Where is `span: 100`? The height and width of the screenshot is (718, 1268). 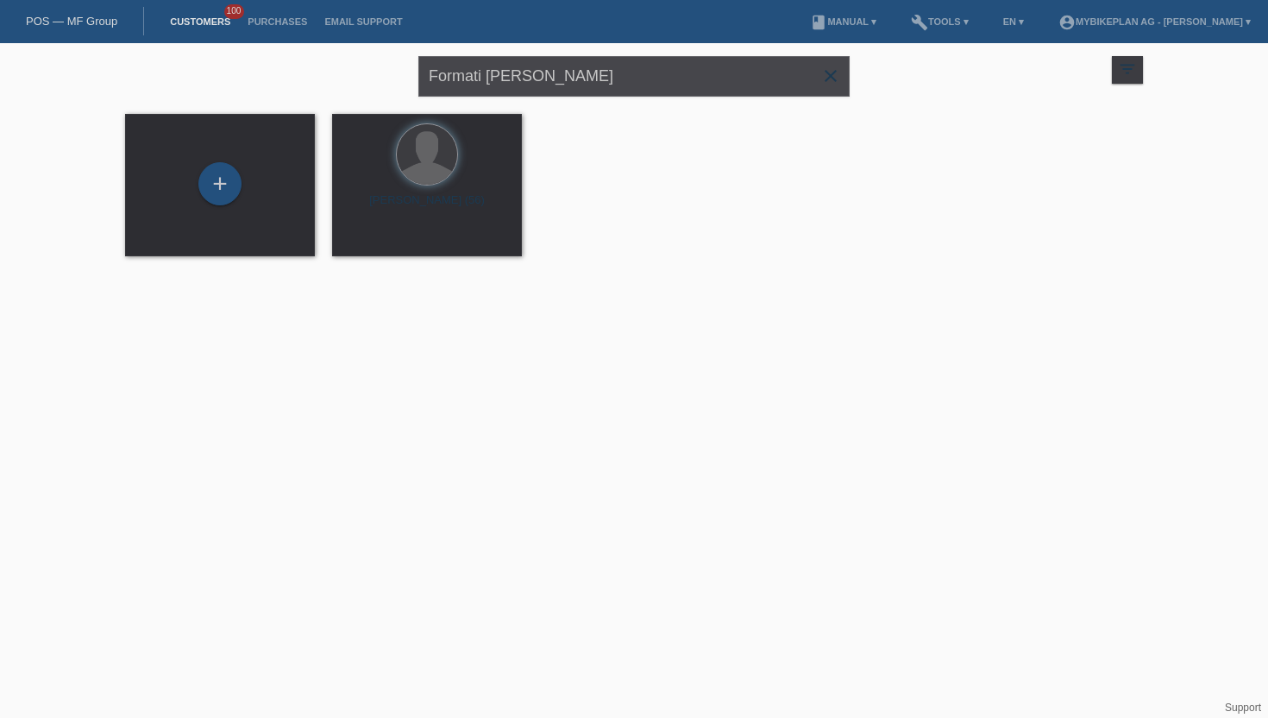 span: 100 is located at coordinates (235, 11).